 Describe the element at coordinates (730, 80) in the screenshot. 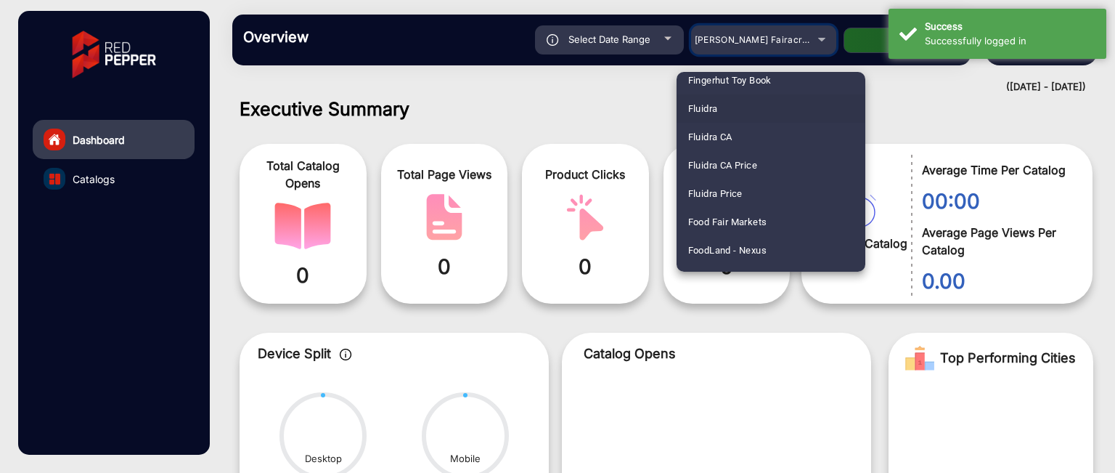

I see `span: Fingerhut Toy Book` at that location.